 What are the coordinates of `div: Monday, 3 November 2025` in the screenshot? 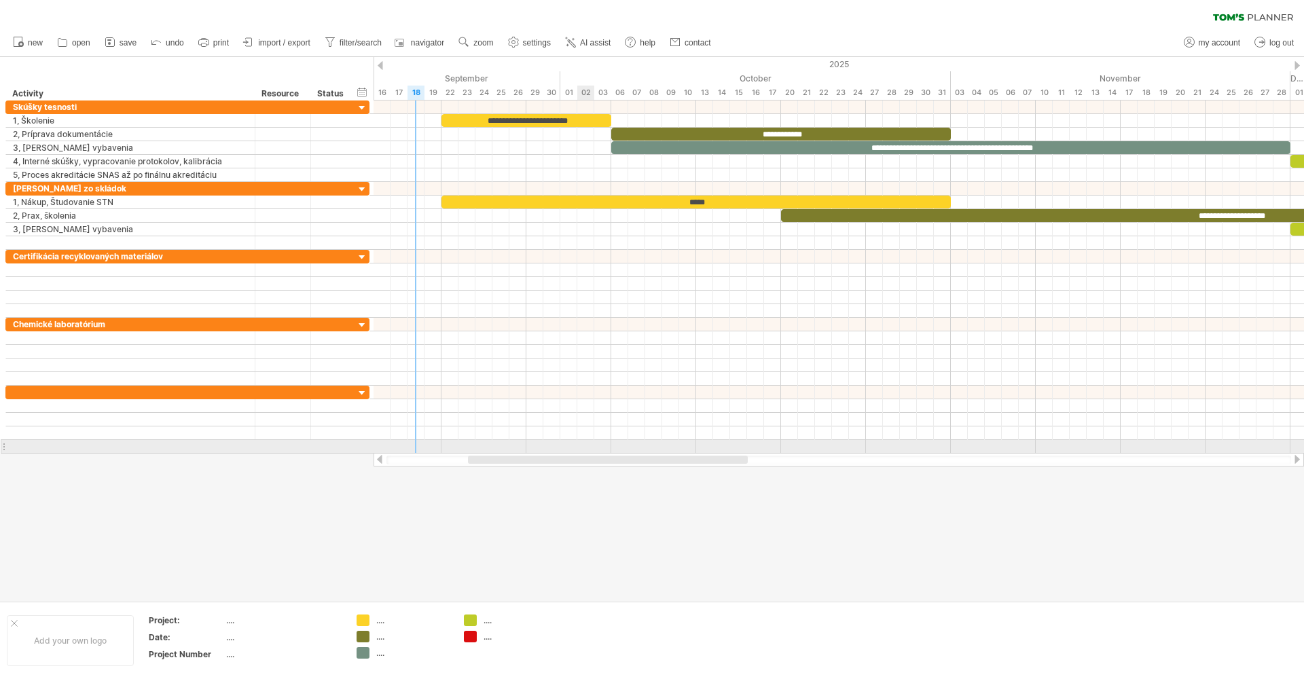 It's located at (959, 92).